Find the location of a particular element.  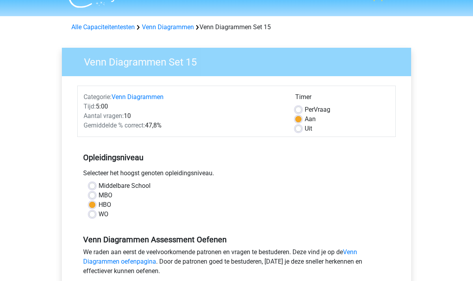

div: 5:00 is located at coordinates (183, 106).